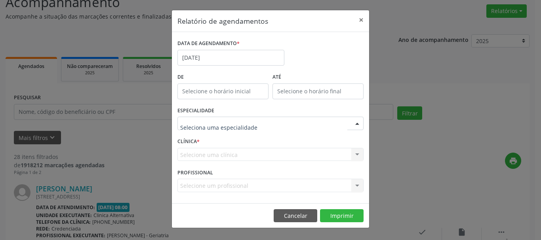 The height and width of the screenshot is (240, 541). Describe the element at coordinates (188, 142) in the screenshot. I see `label: CLÍNICA` at that location.